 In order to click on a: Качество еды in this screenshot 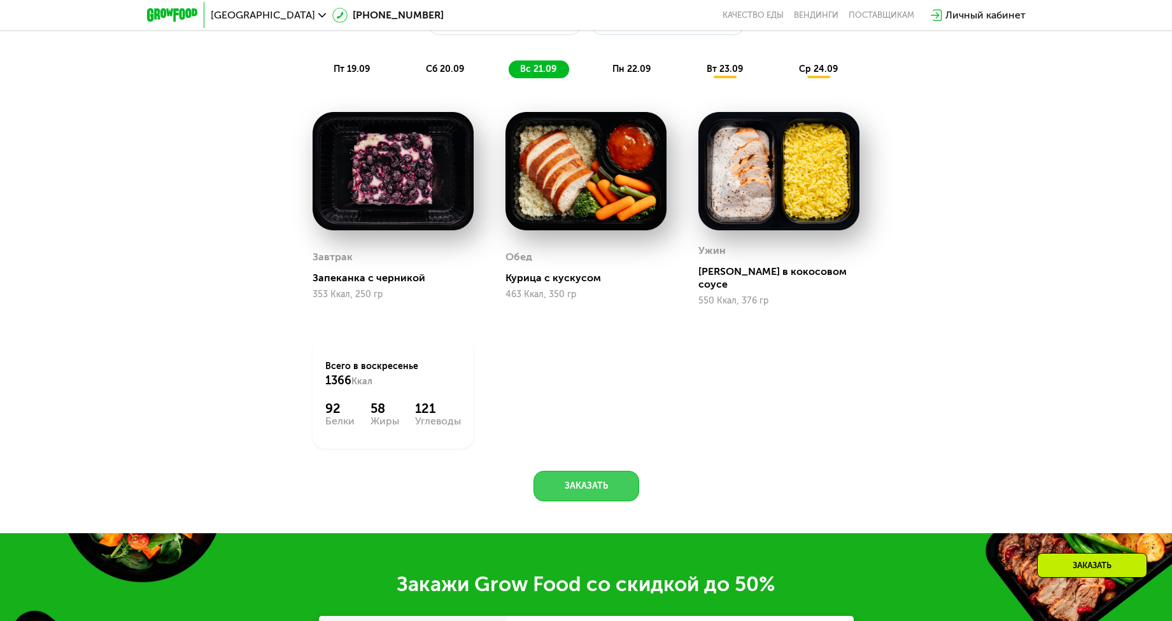, I will do `click(753, 15)`.